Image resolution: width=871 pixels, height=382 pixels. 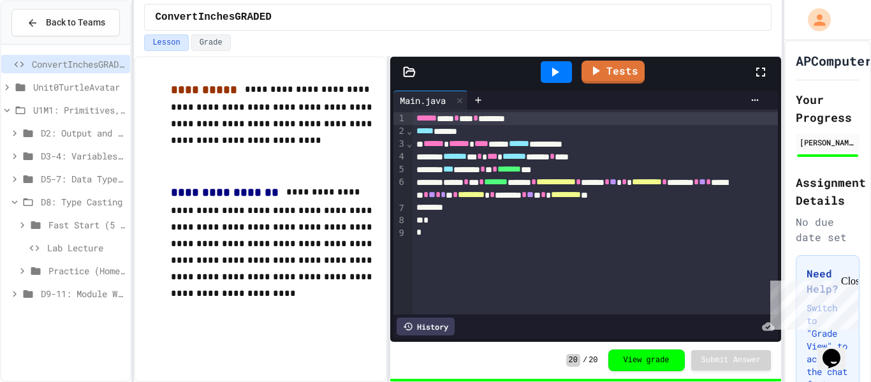 I want to click on span: Fast Start (5 mins), so click(x=87, y=225).